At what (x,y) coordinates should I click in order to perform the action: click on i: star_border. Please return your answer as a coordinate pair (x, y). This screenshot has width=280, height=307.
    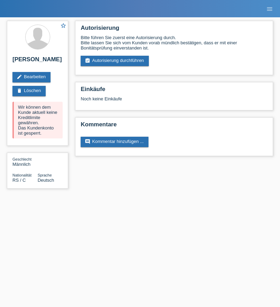
    Looking at the image, I should click on (63, 26).